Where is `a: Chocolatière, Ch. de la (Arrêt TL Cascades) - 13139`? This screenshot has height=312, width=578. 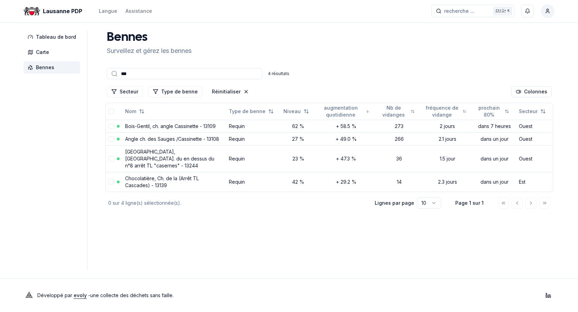 a: Chocolatière, Ch. de la (Arrêt TL Cascades) - 13139 is located at coordinates (162, 181).